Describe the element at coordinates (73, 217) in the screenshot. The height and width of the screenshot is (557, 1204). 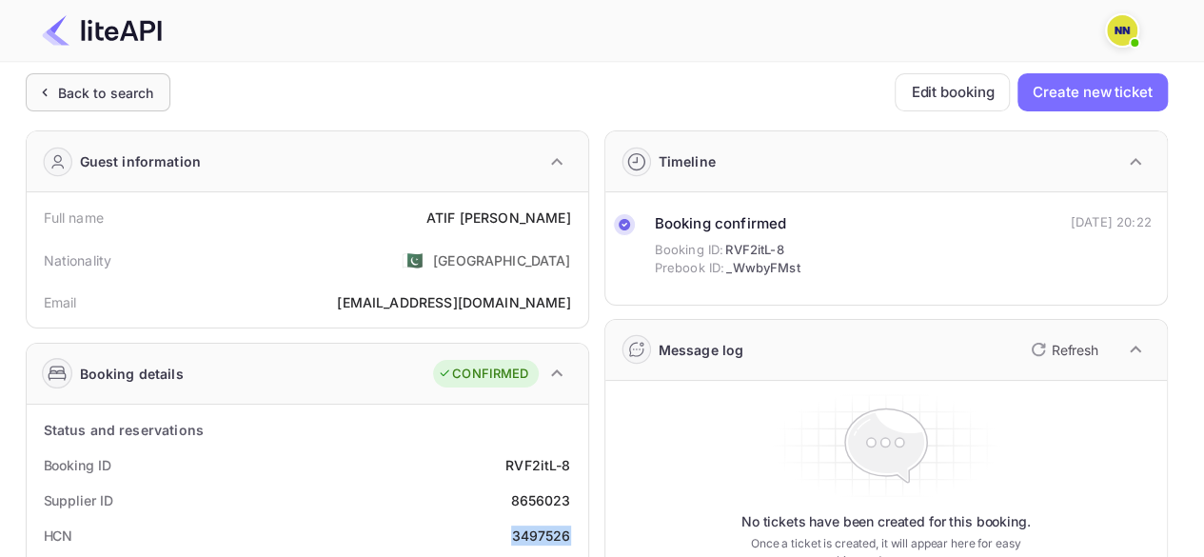
I see `div: Full name` at that location.